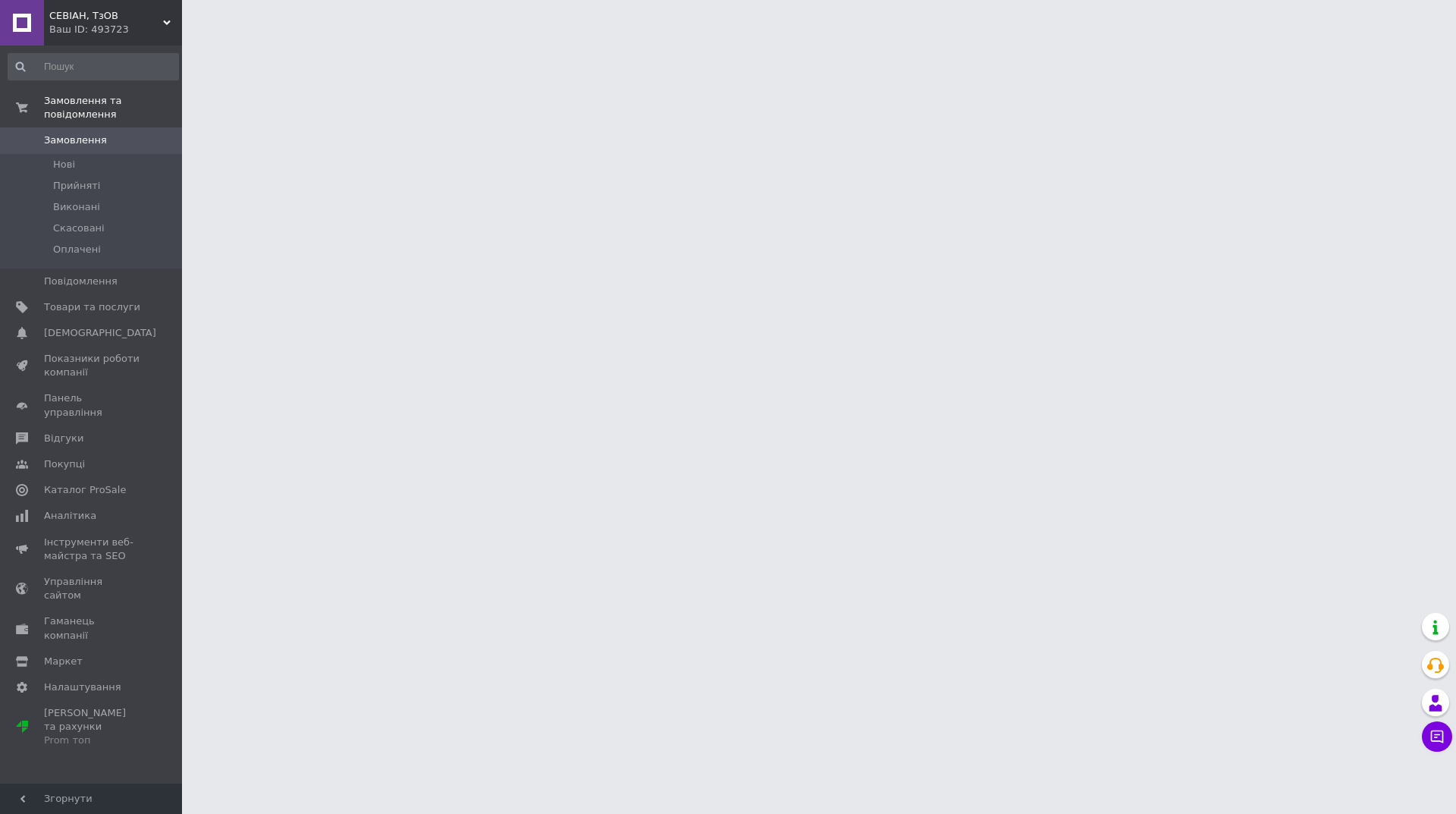  Describe the element at coordinates (1438, 737) in the screenshot. I see `button: Чат з покупцем` at that location.